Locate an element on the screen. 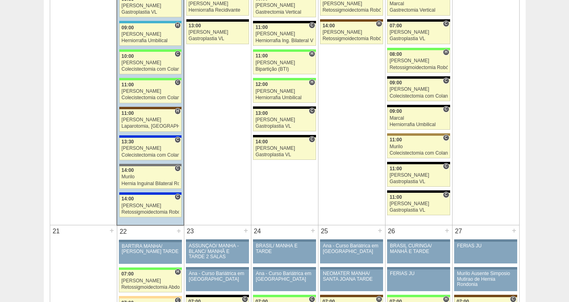  span: 12:00 is located at coordinates (261, 84).